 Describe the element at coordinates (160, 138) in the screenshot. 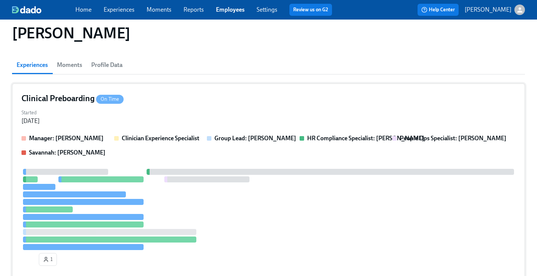

I see `strong: Clinician Experience Specialist` at that location.